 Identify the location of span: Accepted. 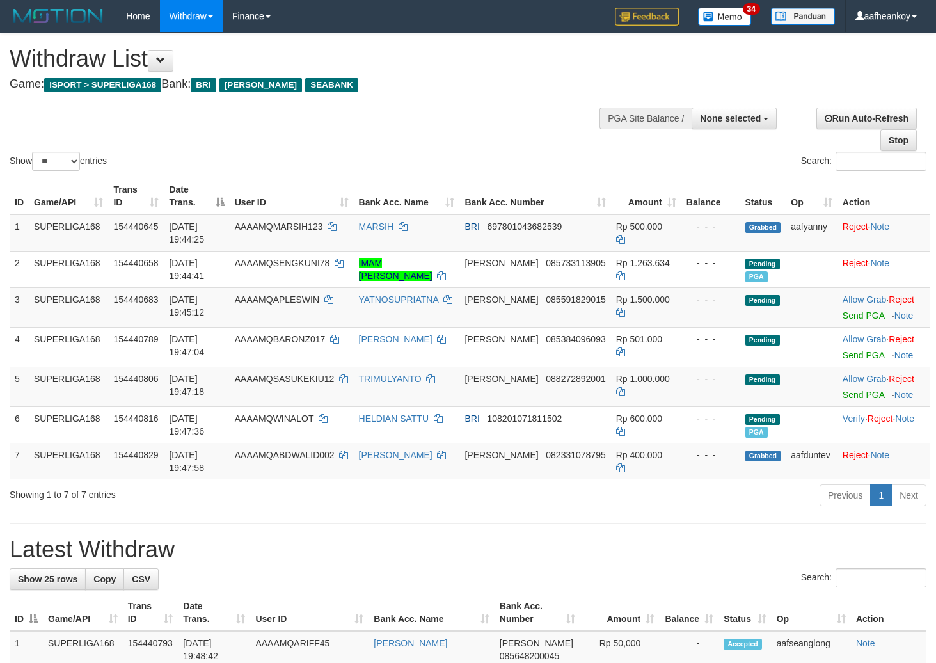
(743, 644).